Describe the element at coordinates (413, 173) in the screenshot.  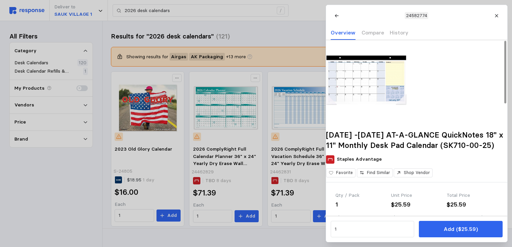
I see `button: Shop Vendor` at that location.